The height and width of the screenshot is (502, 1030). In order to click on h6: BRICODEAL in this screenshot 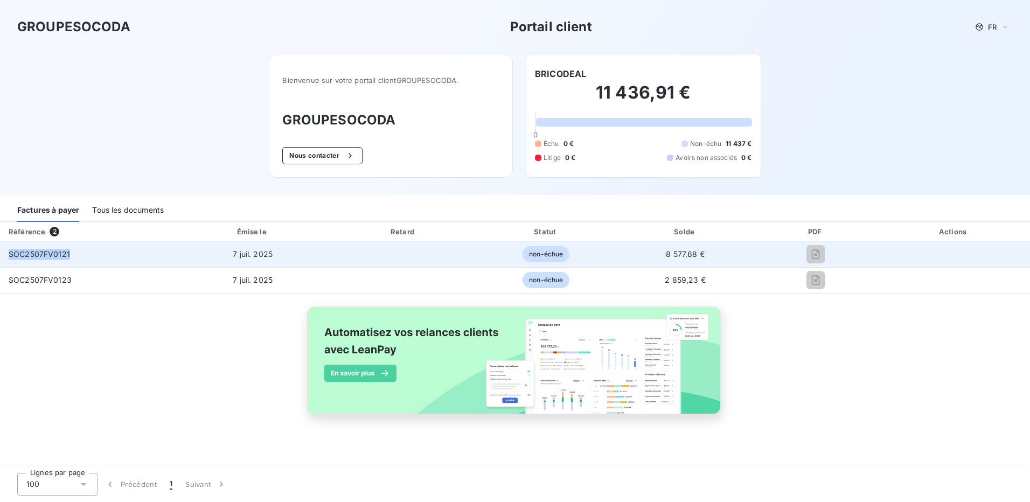, I will do `click(560, 74)`.